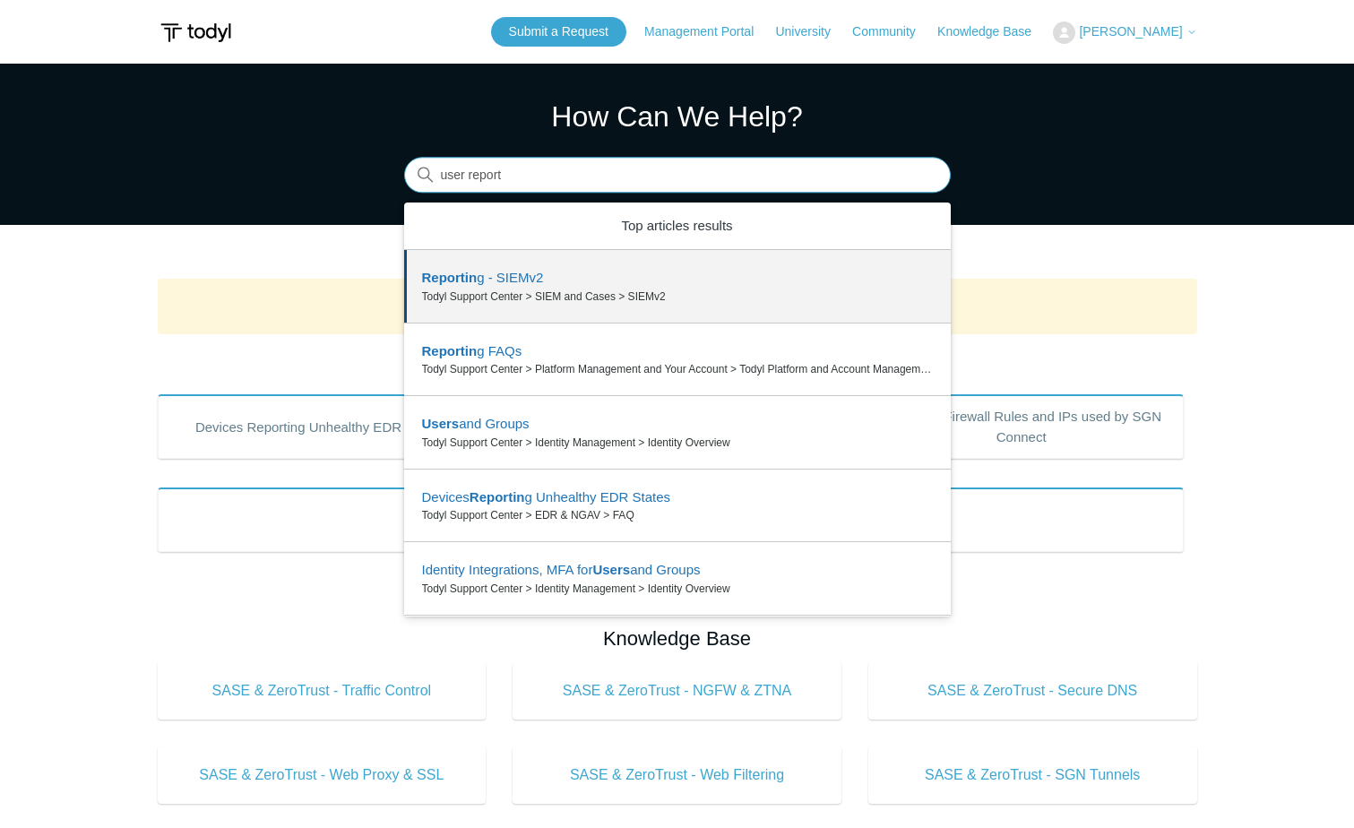 This screenshot has width=1354, height=828. I want to click on a: SASE & ZeroTrust - Secure DNS, so click(1033, 691).